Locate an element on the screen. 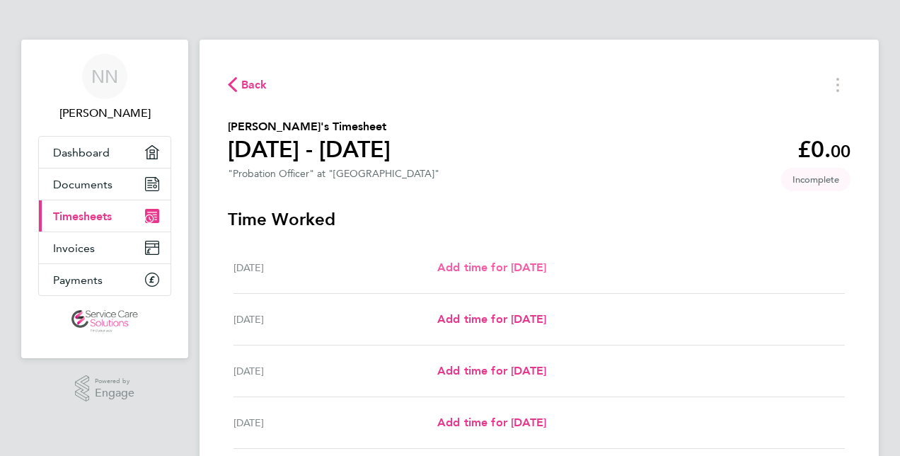 The width and height of the screenshot is (900, 456). span: Engage is located at coordinates (115, 393).